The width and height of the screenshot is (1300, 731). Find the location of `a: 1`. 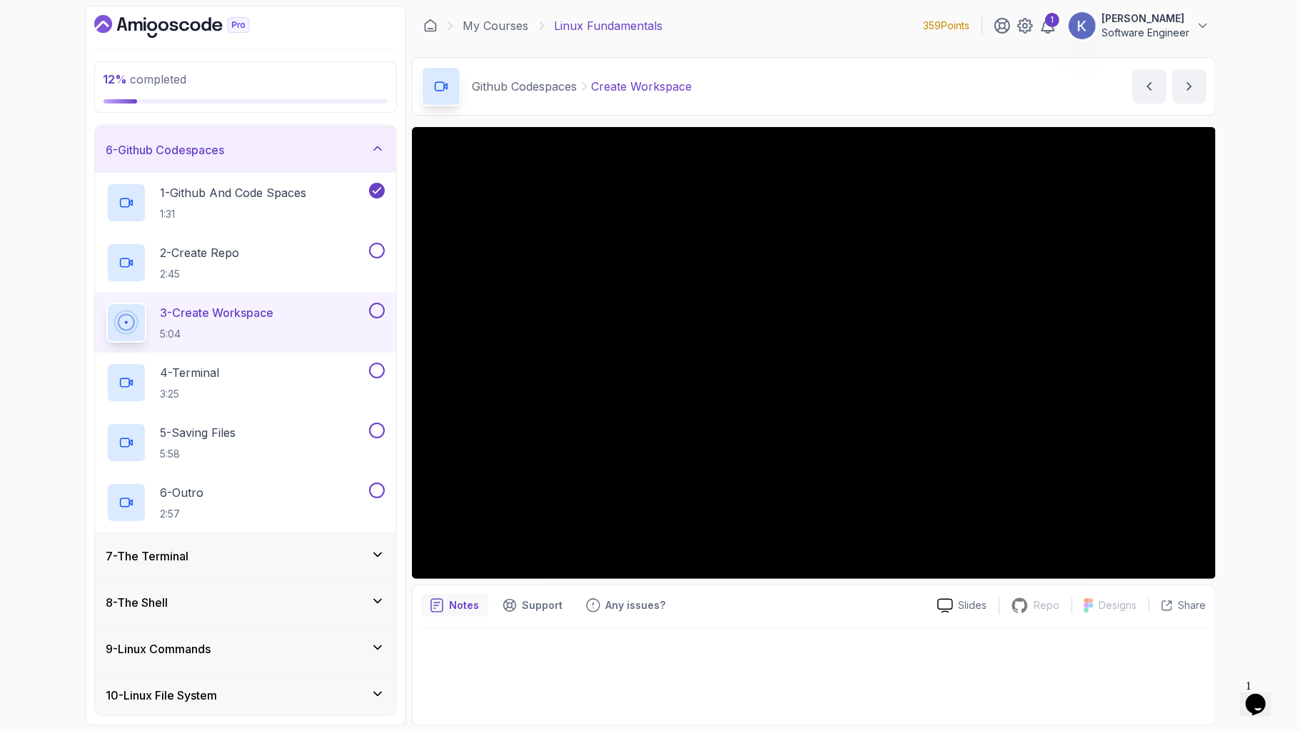

a: 1 is located at coordinates (1048, 26).